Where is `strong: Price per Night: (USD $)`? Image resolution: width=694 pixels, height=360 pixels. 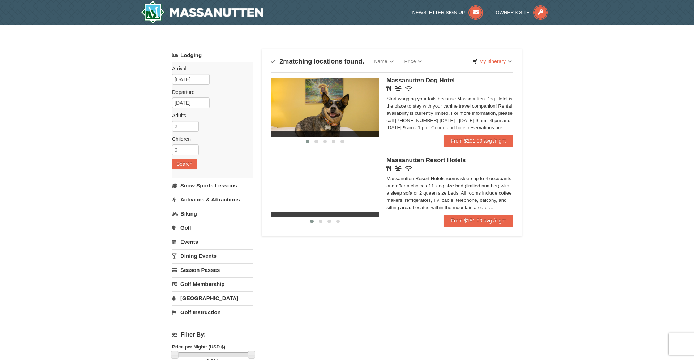 strong: Price per Night: (USD $) is located at coordinates (198, 347).